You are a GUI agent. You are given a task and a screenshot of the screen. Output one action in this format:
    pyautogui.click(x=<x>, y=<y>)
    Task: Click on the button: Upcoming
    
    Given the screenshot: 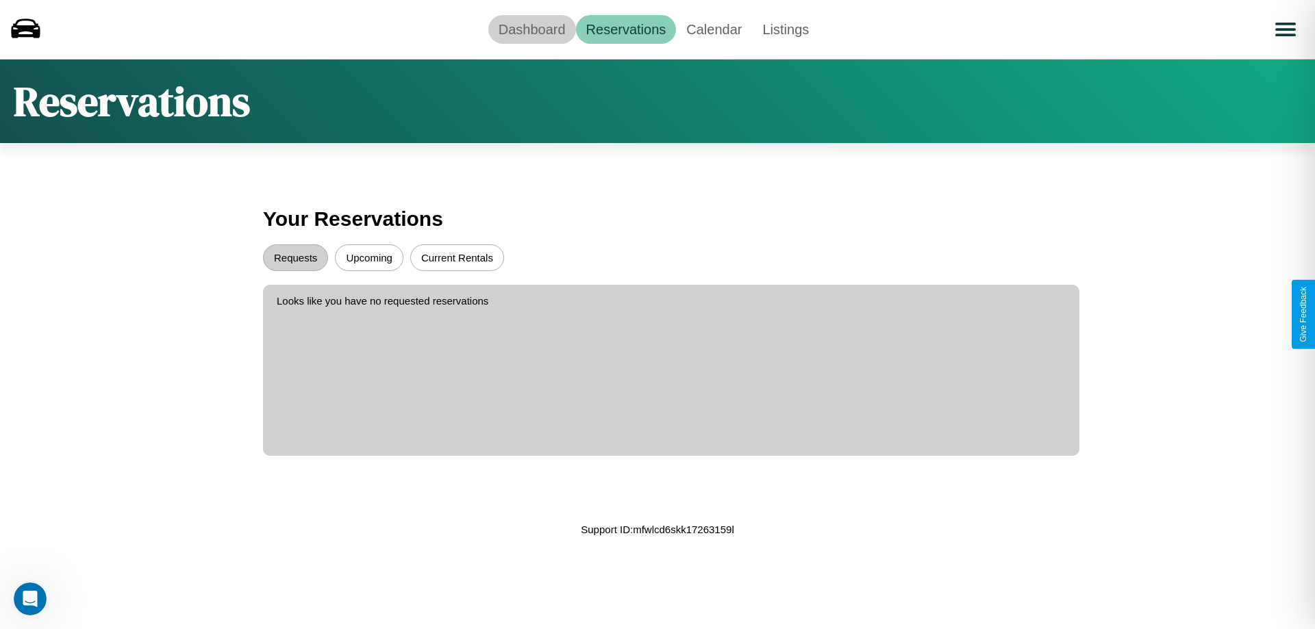 What is the action you would take?
    pyautogui.click(x=369, y=257)
    